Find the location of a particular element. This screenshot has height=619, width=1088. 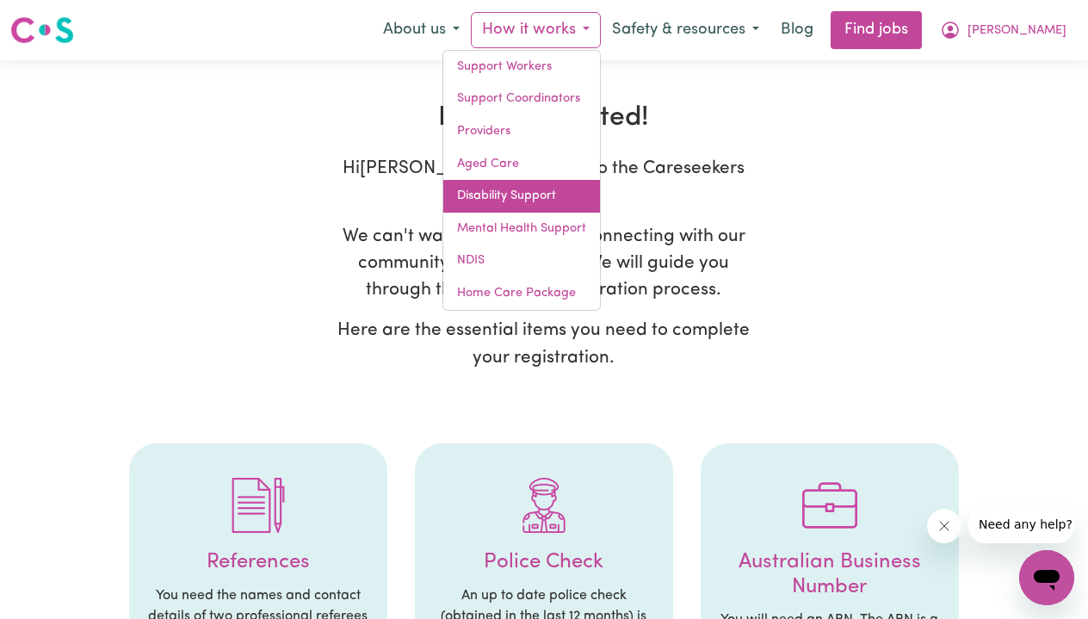

span: Need any help? is located at coordinates (57, 19).